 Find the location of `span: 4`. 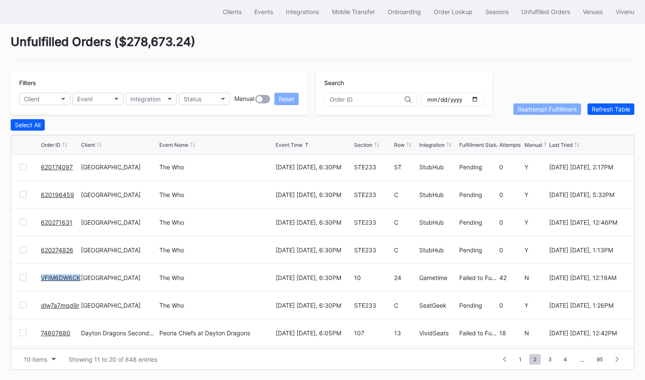

span: 4 is located at coordinates (565, 359).